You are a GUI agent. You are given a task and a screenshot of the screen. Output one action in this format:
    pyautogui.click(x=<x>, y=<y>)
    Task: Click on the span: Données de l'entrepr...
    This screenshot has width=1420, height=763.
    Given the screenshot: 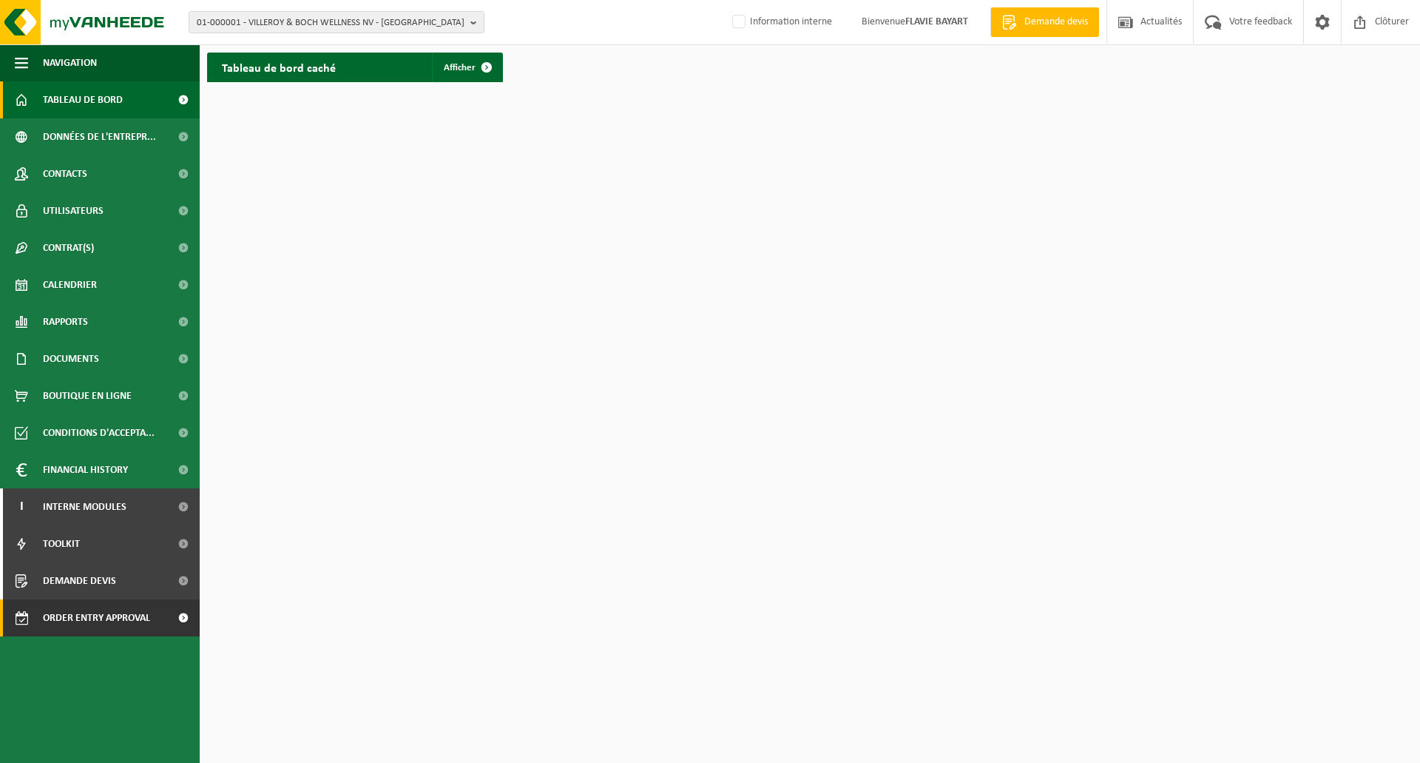 What is the action you would take?
    pyautogui.click(x=99, y=137)
    